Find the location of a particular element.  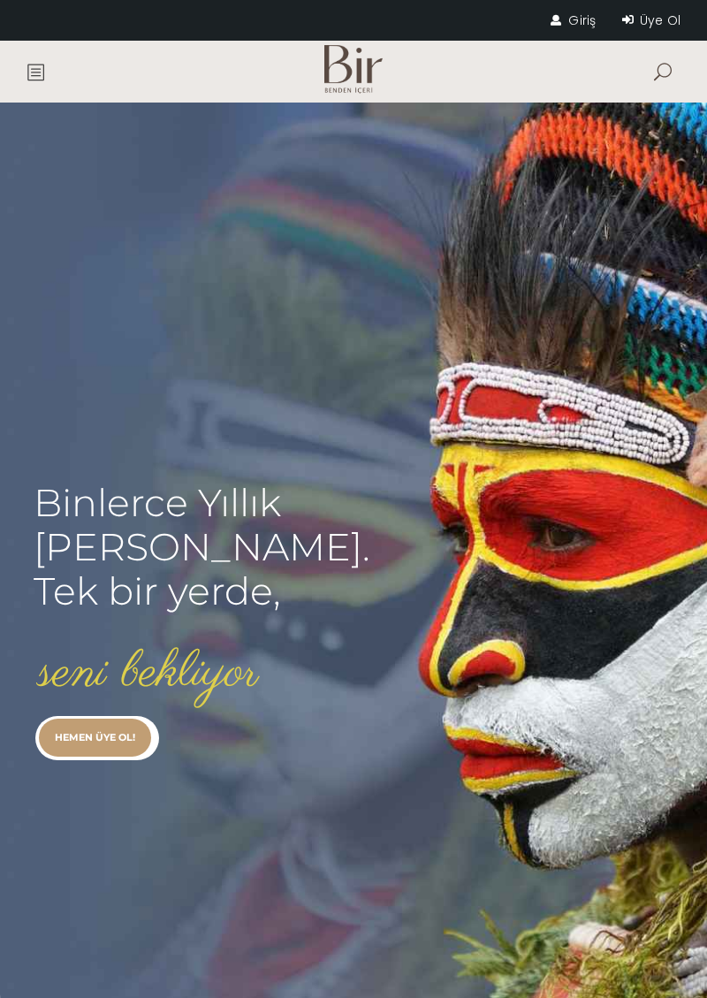

a: Üye Ol is located at coordinates (651, 20).